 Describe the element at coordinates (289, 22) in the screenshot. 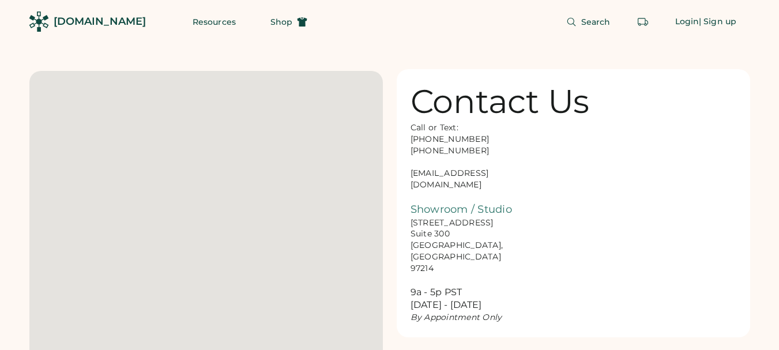

I see `button: Shop` at that location.